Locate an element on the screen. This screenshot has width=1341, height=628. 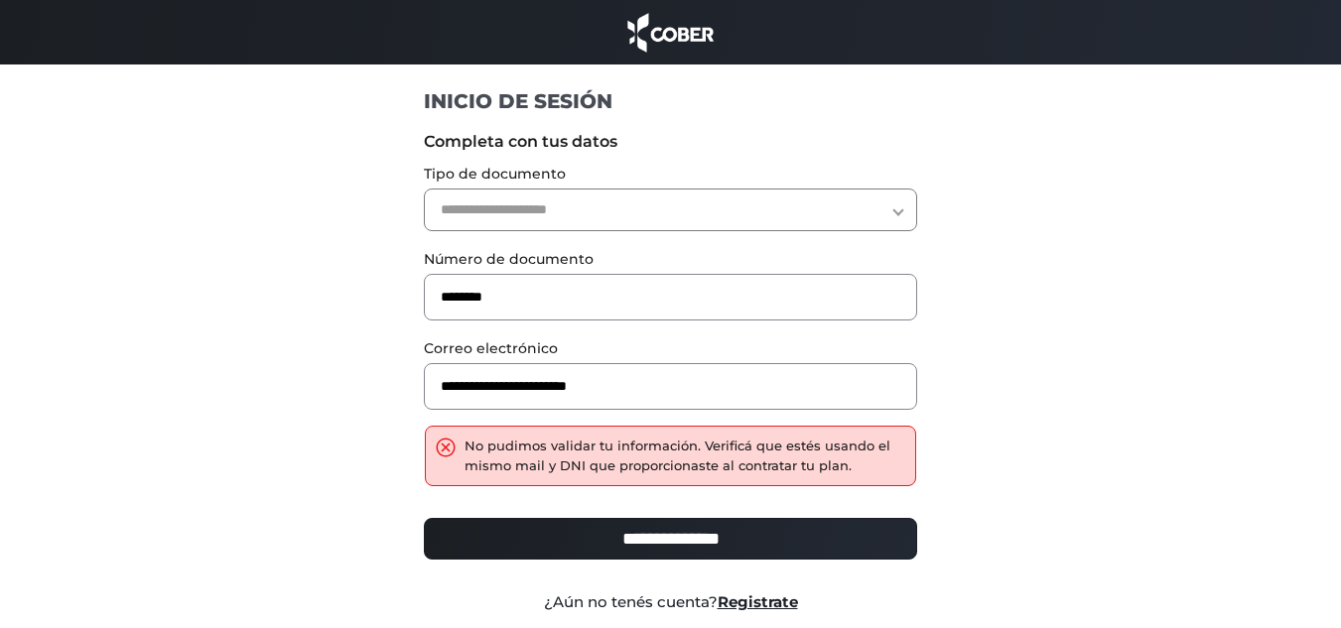
label: Tipo de documento is located at coordinates (670, 174).